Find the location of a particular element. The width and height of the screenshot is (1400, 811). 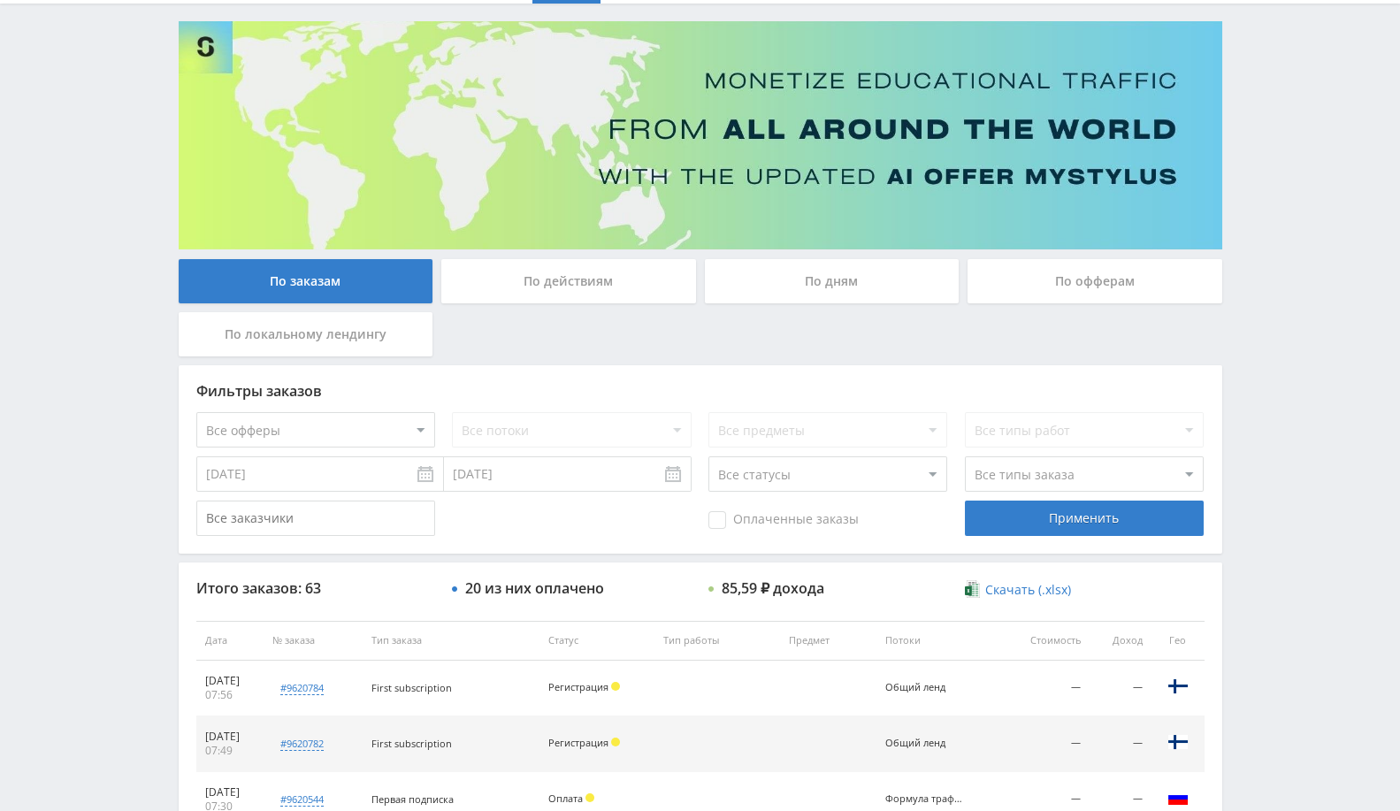

span: Оплата is located at coordinates (565, 798).